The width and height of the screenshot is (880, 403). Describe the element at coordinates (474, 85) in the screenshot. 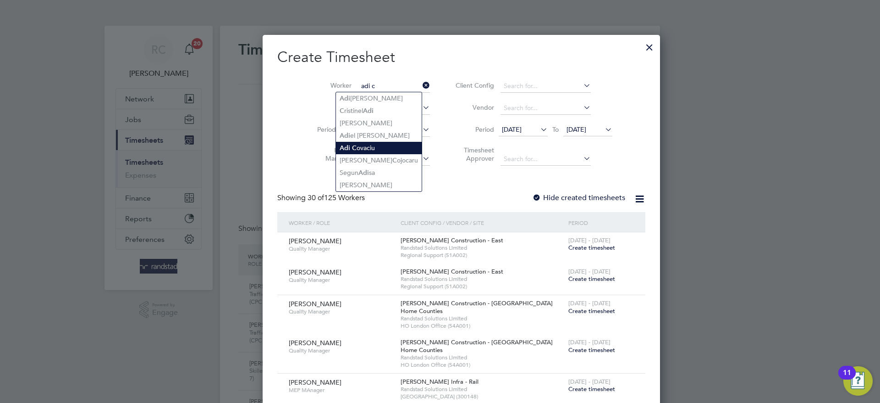

I see `label: Client Config` at that location.